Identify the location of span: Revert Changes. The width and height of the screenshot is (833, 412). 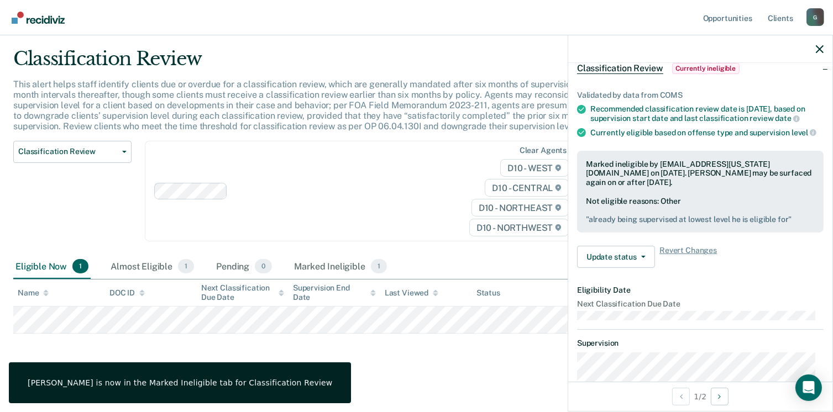
(688, 257).